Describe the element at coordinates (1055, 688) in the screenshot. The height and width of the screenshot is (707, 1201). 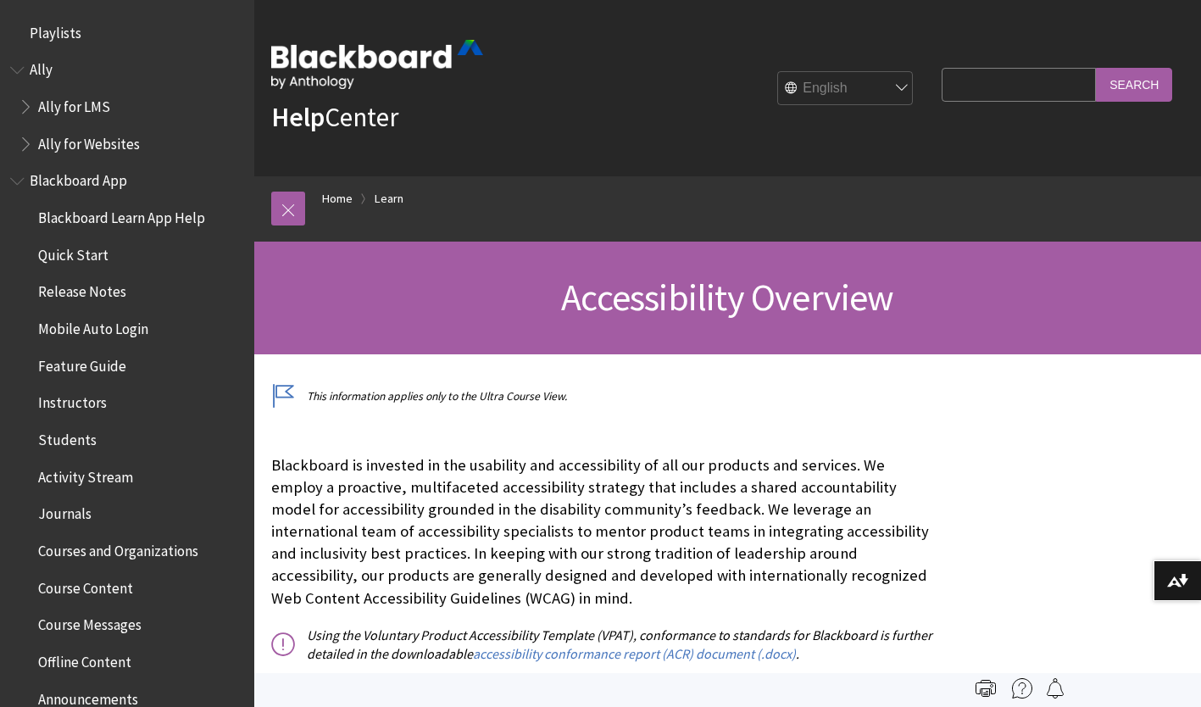
I see `img: Follow this page` at that location.